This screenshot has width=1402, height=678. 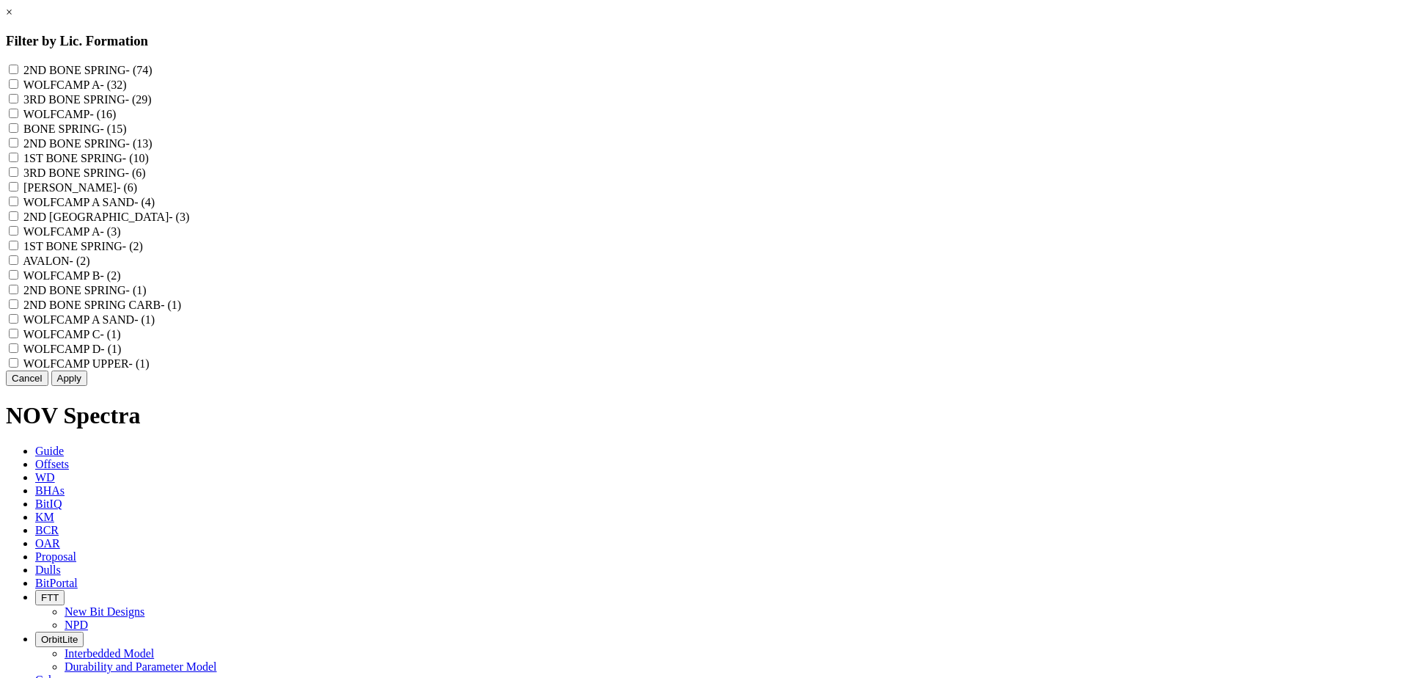 I want to click on span: Guide, so click(x=49, y=450).